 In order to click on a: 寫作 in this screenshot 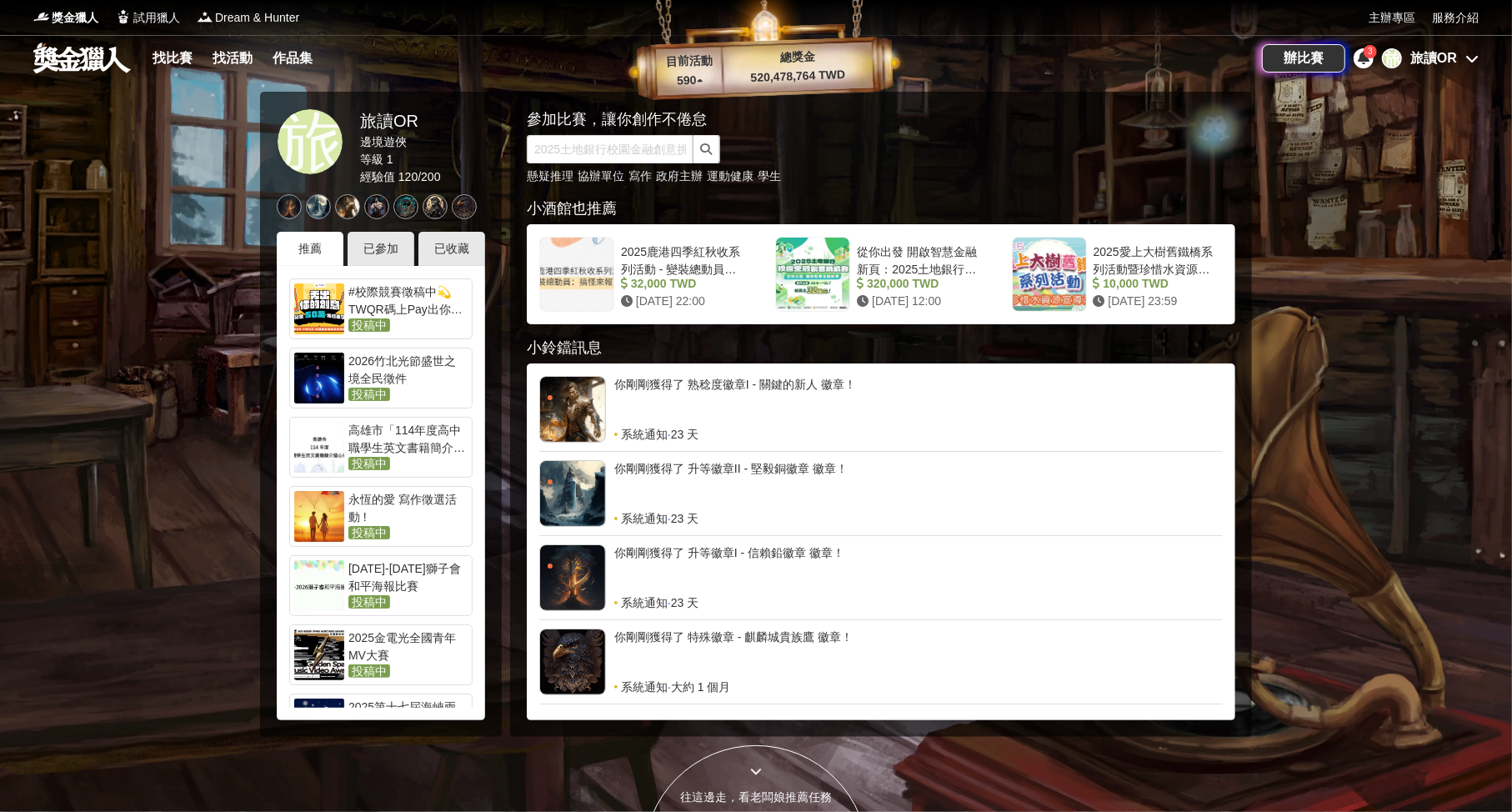, I will do `click(641, 175)`.